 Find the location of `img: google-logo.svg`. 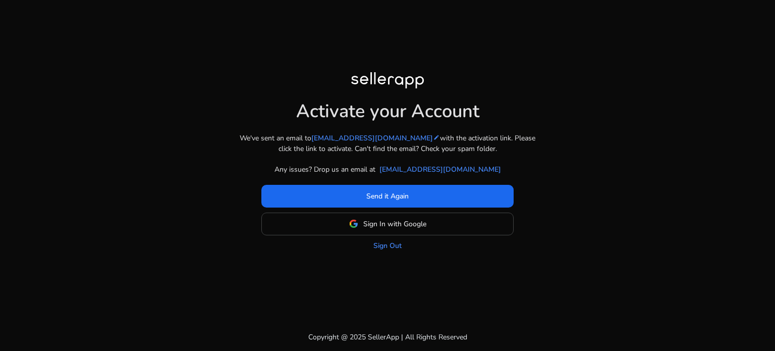

img: google-logo.svg is located at coordinates (354, 223).